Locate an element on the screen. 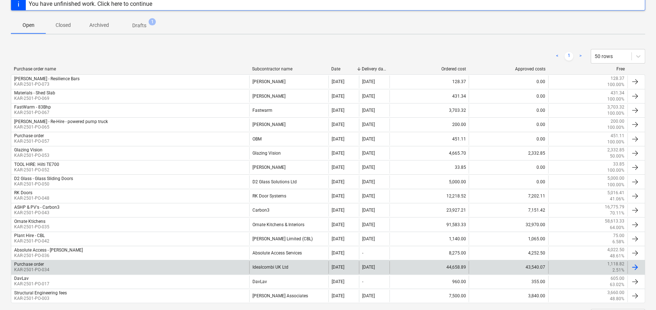  div: Approved costs is located at coordinates (508, 69).